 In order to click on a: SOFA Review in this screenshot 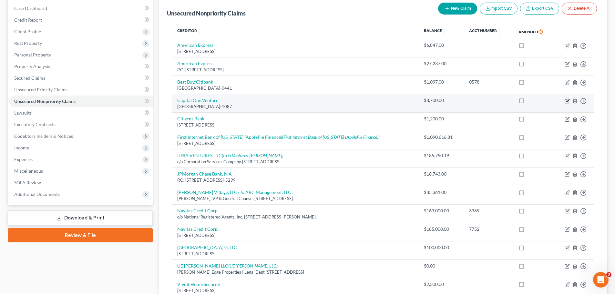, I will do `click(81, 183)`.